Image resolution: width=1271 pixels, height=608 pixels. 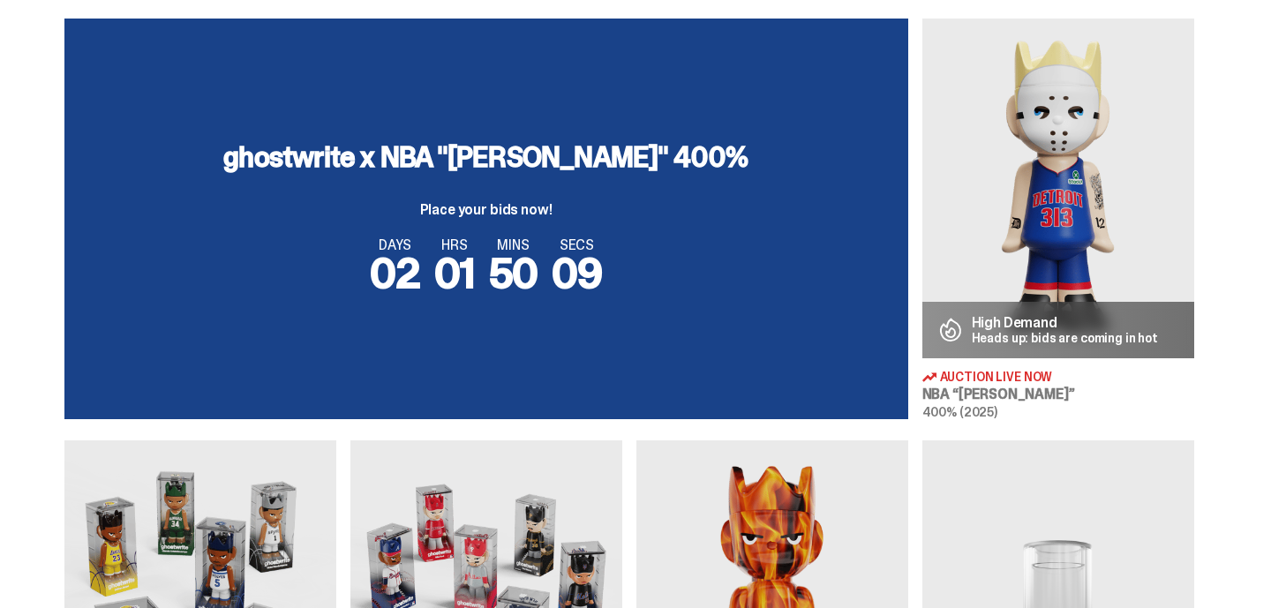 What do you see at coordinates (455, 245) in the screenshot?
I see `span: HRS` at bounding box center [455, 245].